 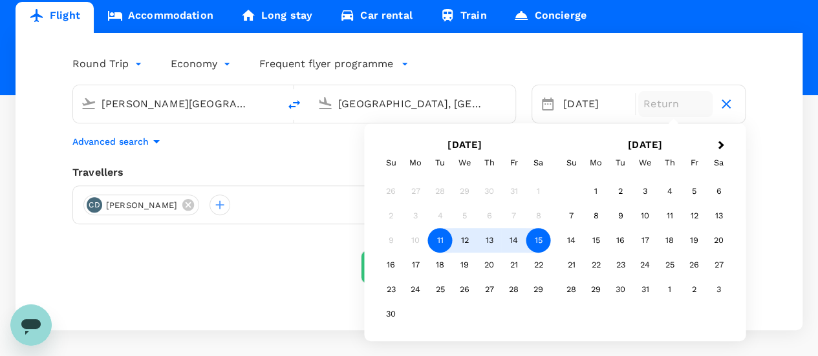 I want to click on div: Choose Monday, December 22nd, 2025, so click(x=596, y=265).